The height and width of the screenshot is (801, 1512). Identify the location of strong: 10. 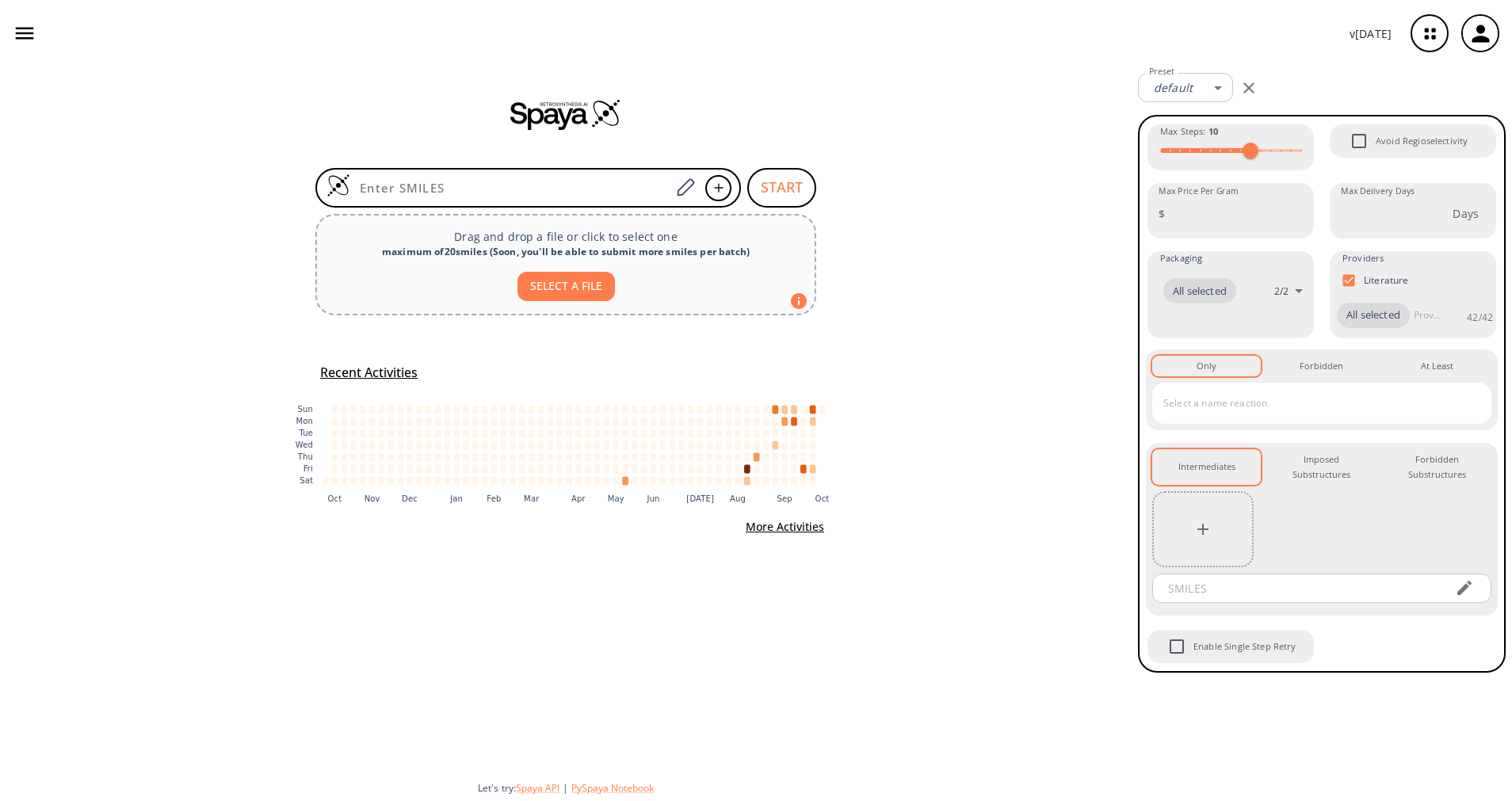
(1213, 131).